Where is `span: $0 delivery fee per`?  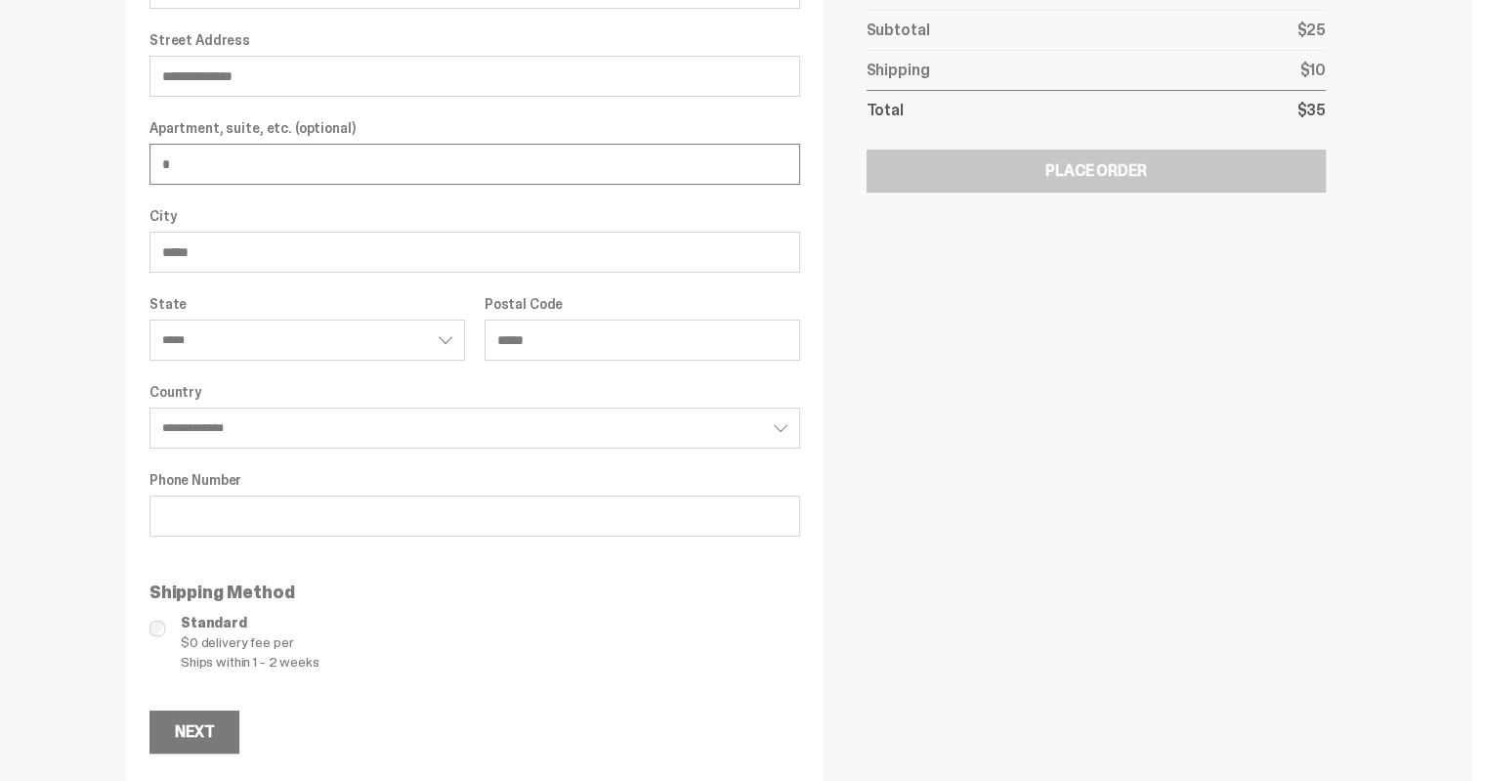 span: $0 delivery fee per is located at coordinates (490, 642).